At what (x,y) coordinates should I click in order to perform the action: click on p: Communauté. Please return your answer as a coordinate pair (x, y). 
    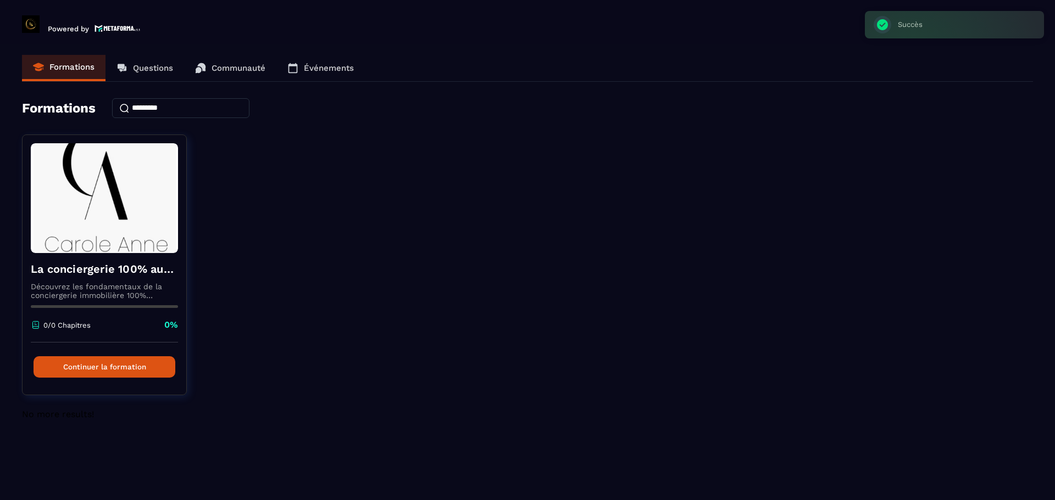
    Looking at the image, I should click on (238, 68).